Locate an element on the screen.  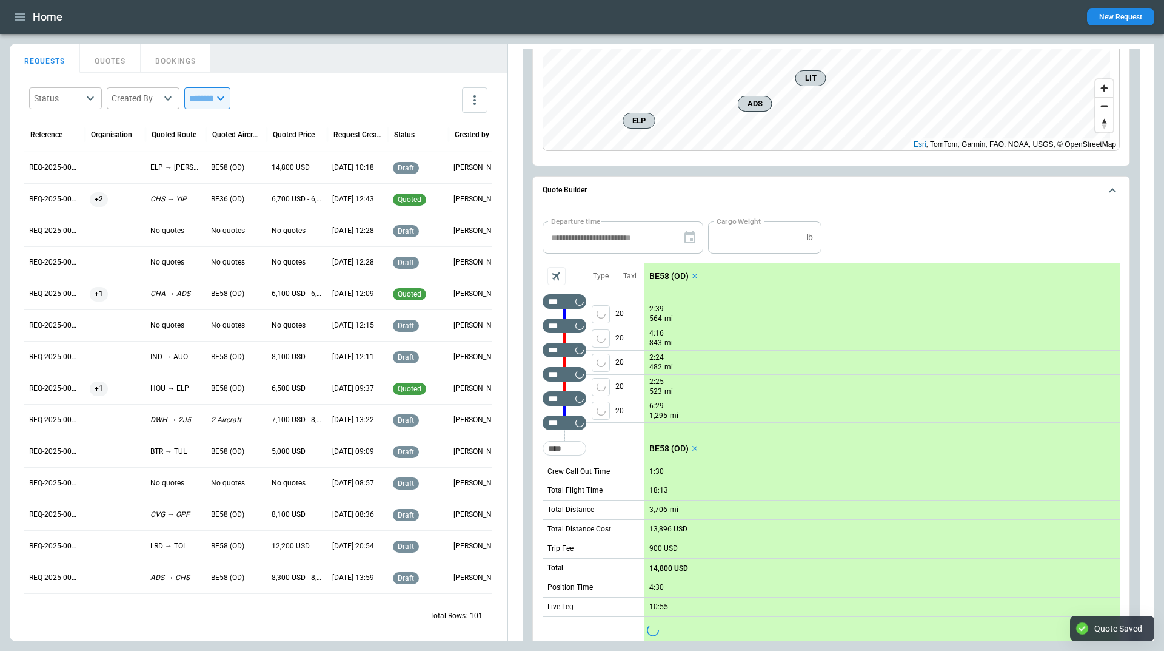
p: George O'Bryan is located at coordinates (479, 167).